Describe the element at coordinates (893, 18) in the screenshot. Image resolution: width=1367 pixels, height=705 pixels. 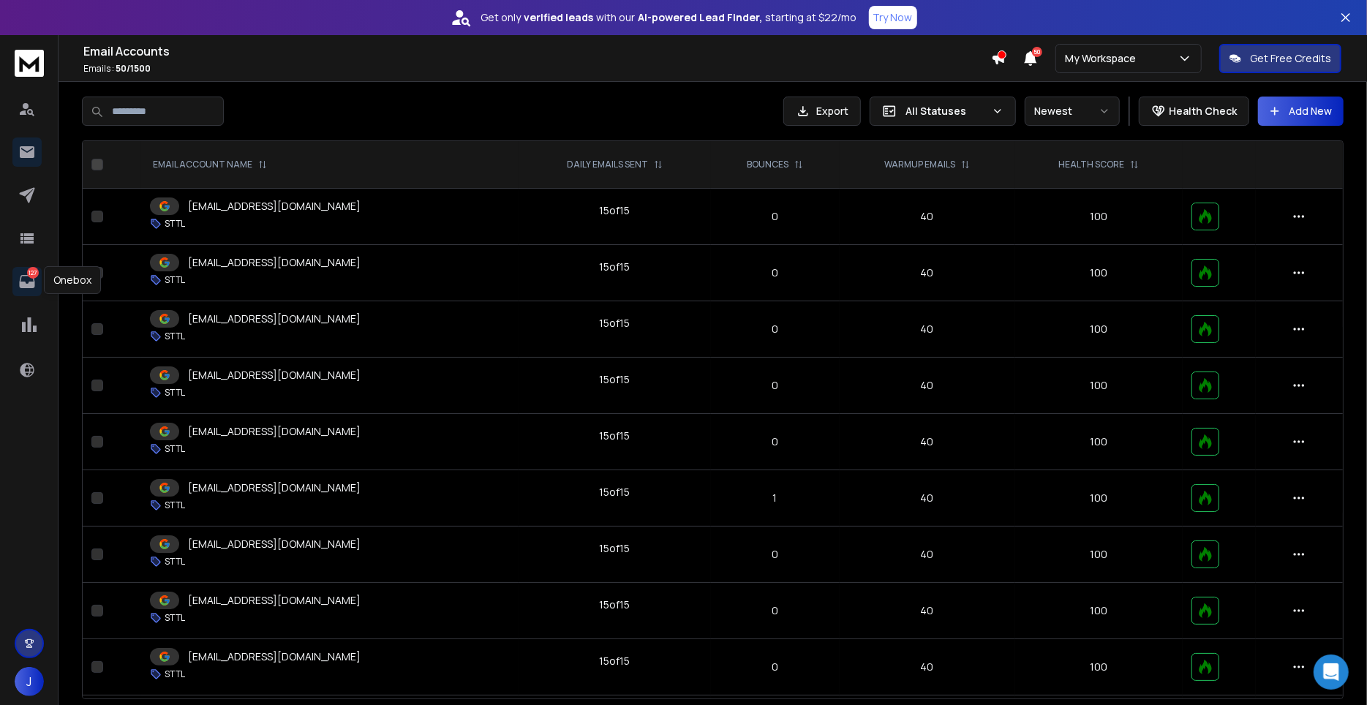
I see `p: Try Now` at that location.